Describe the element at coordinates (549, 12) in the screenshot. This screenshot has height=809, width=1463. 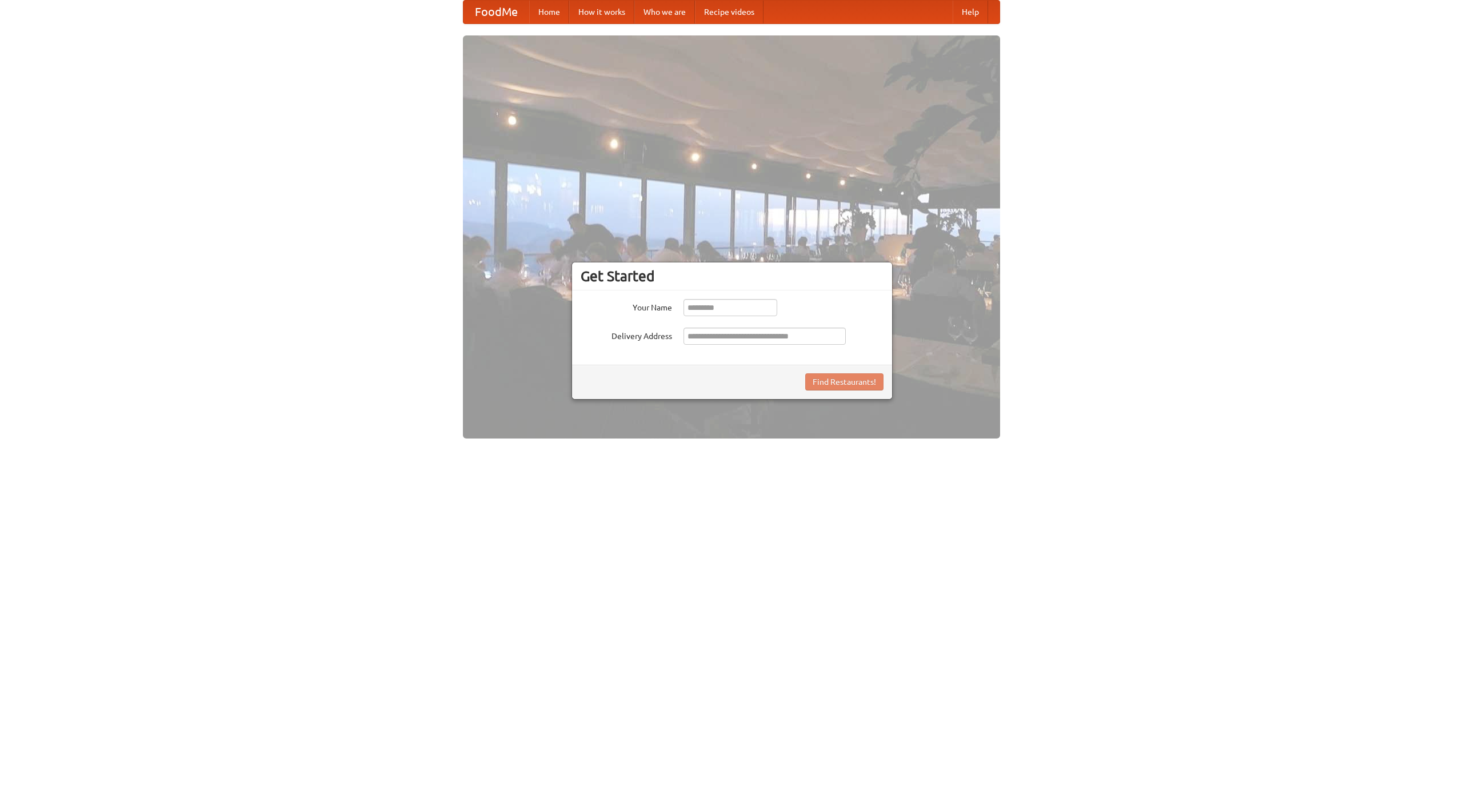
I see `a: Home` at that location.